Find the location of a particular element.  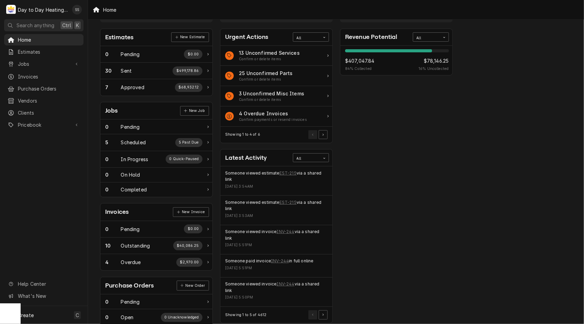

div: Card Data Filter Control is located at coordinates (431, 37).